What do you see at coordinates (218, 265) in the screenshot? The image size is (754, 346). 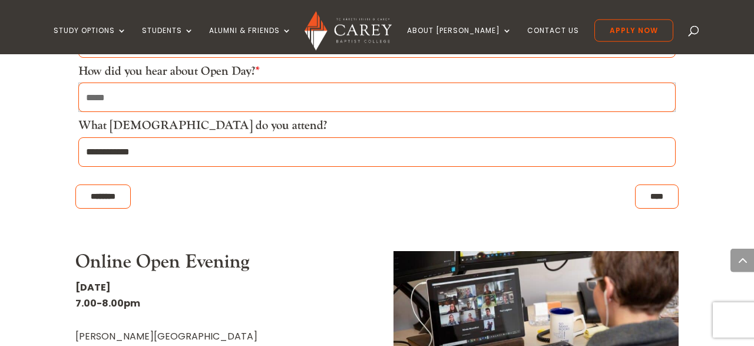 I see `h3: Online Open Evening` at bounding box center [218, 265].